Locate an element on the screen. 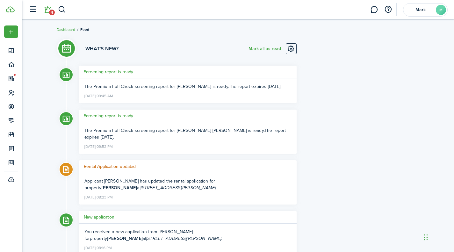  h3: What's new? is located at coordinates (102, 49).